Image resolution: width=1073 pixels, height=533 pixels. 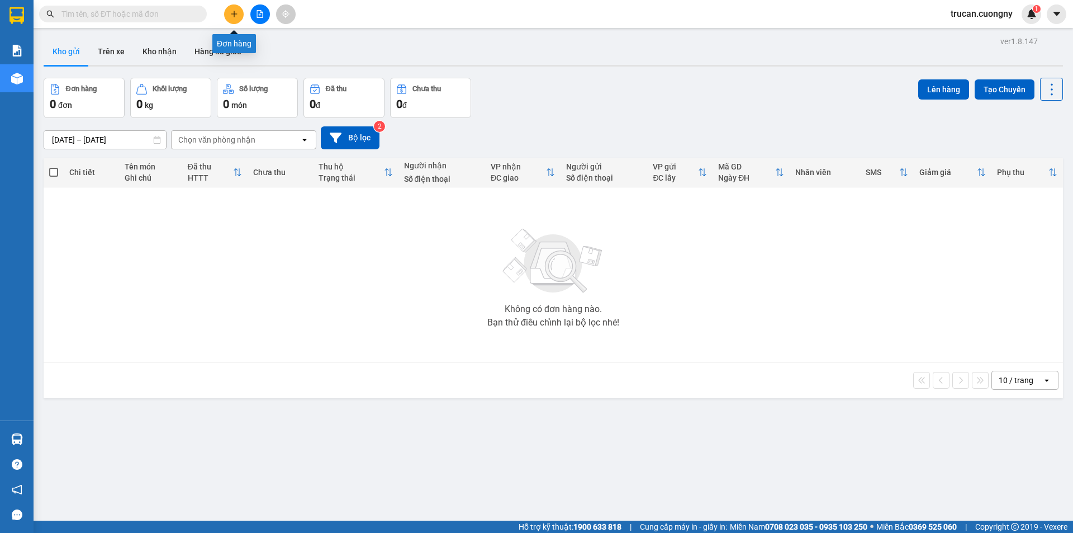 I want to click on span: món, so click(x=239, y=105).